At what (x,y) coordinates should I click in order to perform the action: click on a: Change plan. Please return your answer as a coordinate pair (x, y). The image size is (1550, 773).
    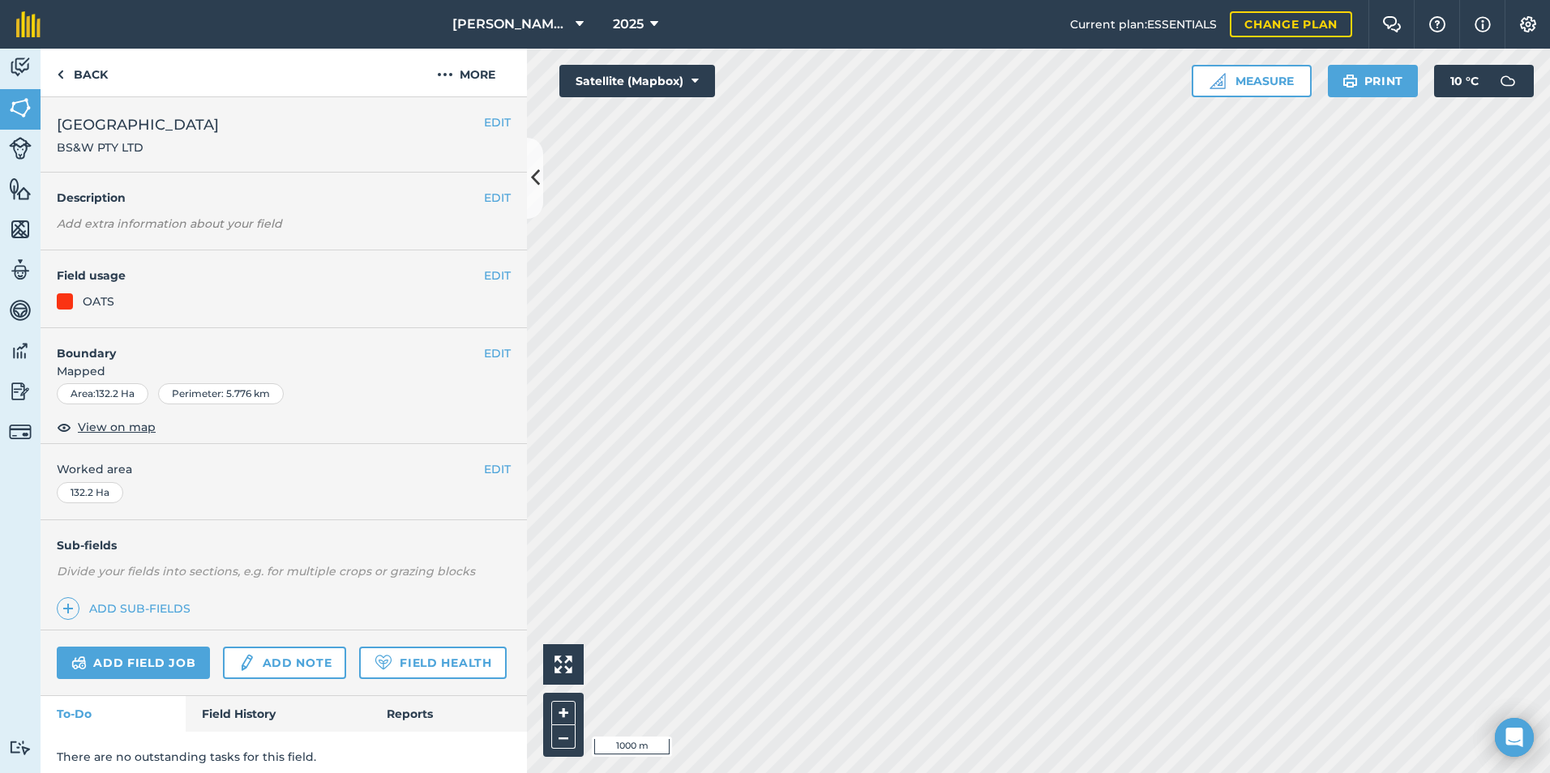
    Looking at the image, I should click on (1291, 24).